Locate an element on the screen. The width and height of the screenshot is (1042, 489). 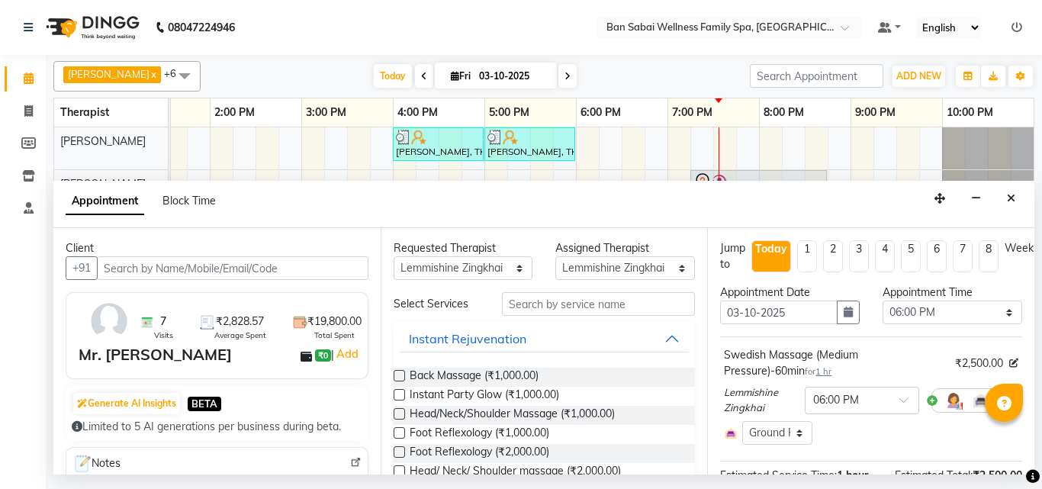
li: 3 is located at coordinates (859, 256).